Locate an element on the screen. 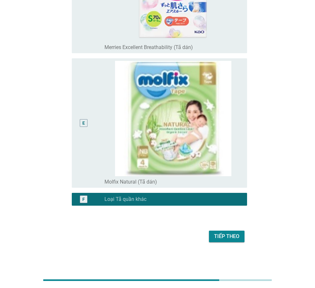 Image resolution: width=315 pixels, height=288 pixels. label: Merries Excellent Breathability (Tã dán) is located at coordinates (149, 47).